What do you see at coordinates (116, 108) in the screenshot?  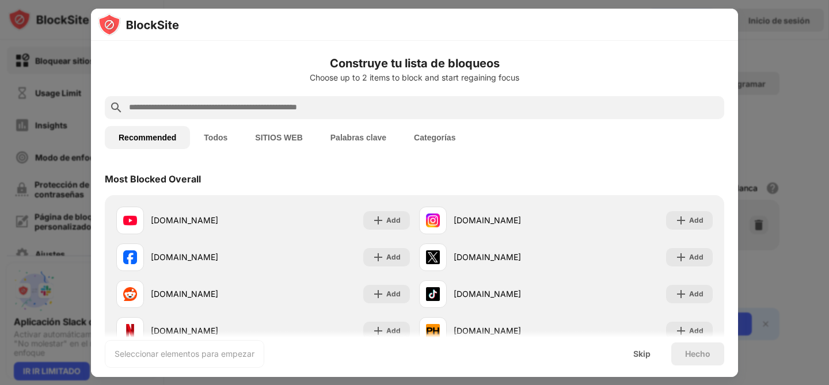 I see `img: search.svg` at bounding box center [116, 108].